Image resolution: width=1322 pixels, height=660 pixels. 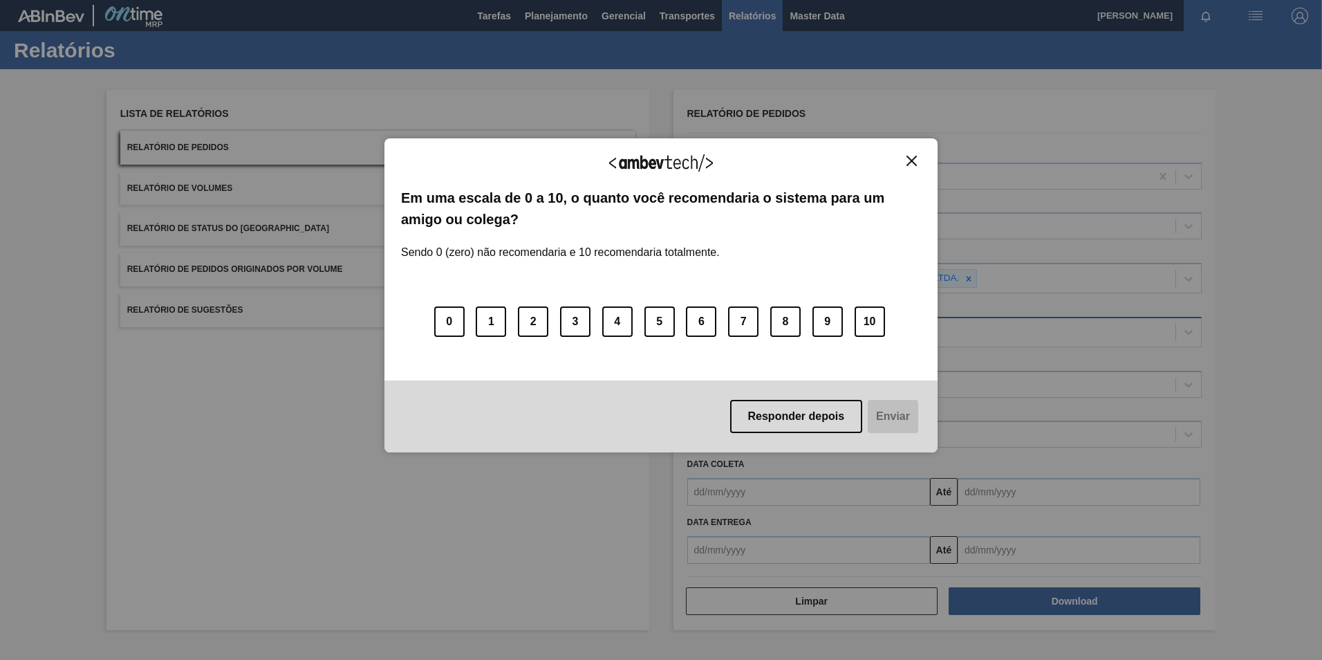 What do you see at coordinates (449, 322) in the screenshot?
I see `button: 0` at bounding box center [449, 322].